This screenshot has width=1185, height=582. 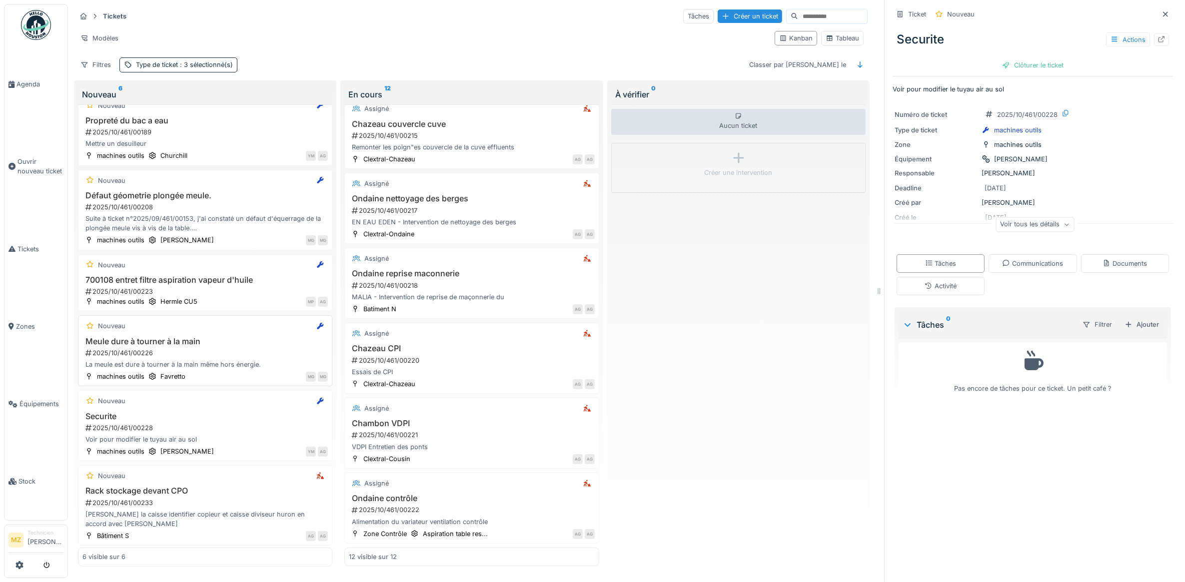 I want to click on div: Voir pour modifier le tuyau air au sol, so click(x=205, y=439).